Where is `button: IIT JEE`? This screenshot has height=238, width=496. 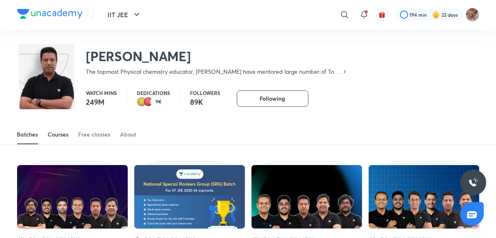 button: IIT JEE is located at coordinates (125, 15).